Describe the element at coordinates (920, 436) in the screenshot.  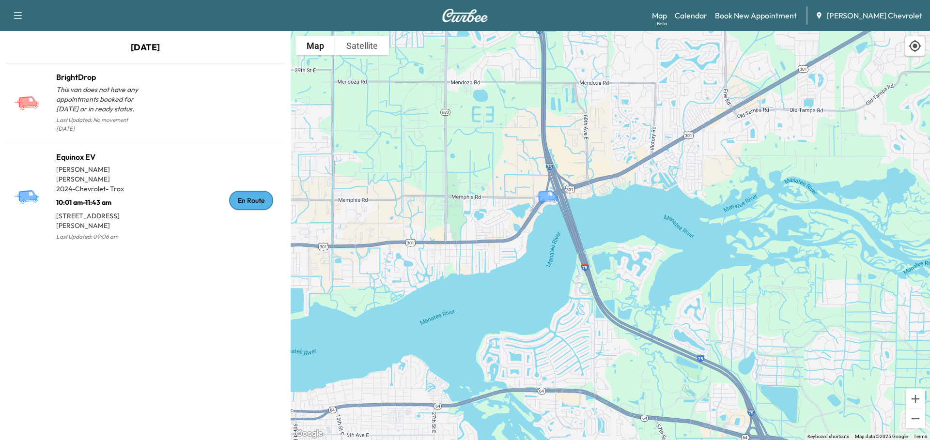
I see `a: Terms (opens in new tab)` at that location.